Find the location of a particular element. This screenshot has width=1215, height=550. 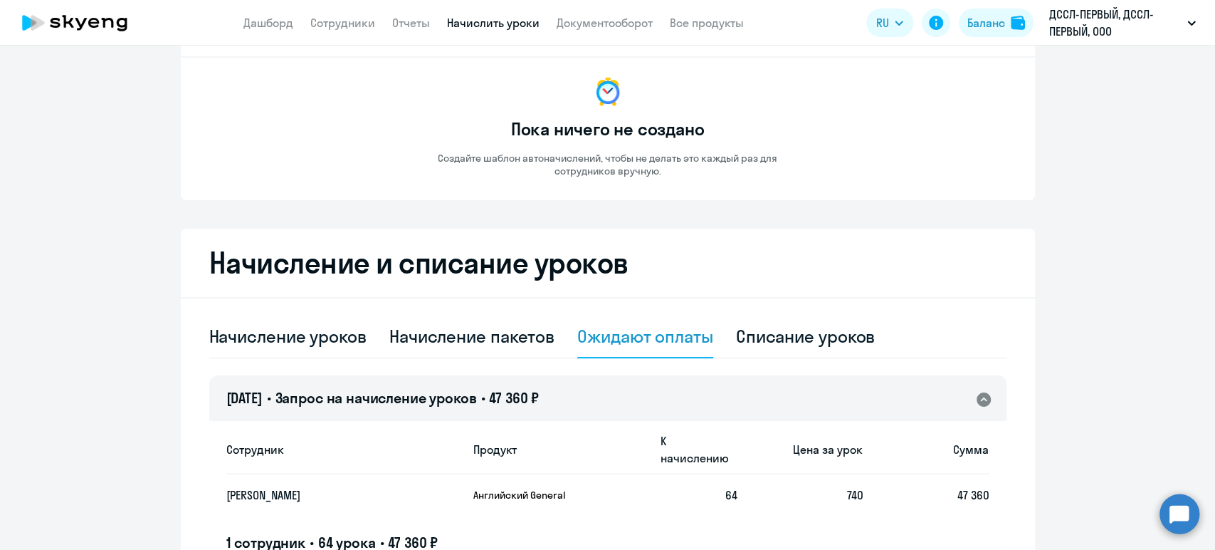

th: Цена за урок is located at coordinates (800, 449).